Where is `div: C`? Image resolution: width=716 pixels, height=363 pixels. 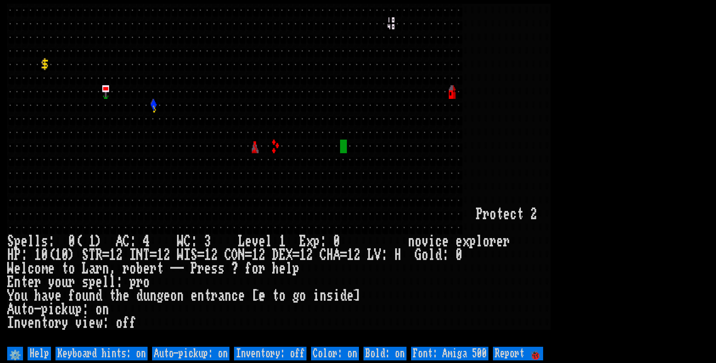 div: C is located at coordinates (228, 255).